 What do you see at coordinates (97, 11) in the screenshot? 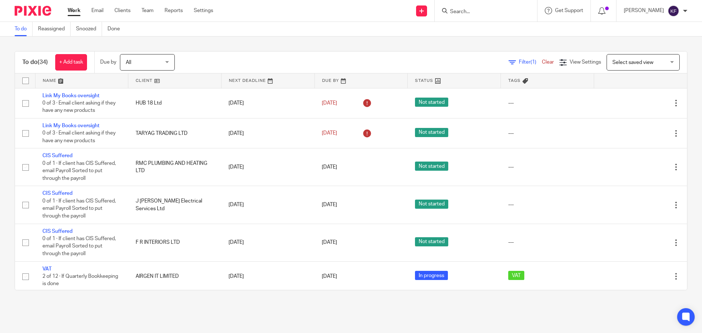
I see `a: Email` at bounding box center [97, 11].